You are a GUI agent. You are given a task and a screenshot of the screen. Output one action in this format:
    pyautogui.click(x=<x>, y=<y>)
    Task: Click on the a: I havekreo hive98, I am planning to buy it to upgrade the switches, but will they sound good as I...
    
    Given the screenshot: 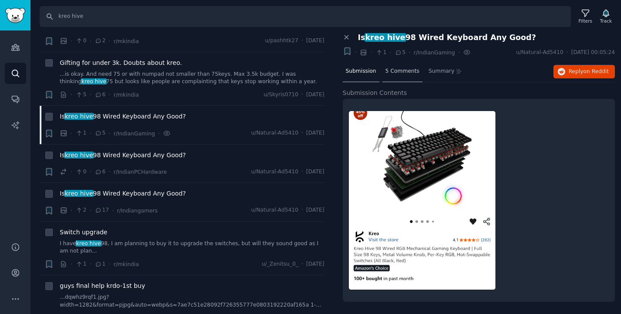 What is the action you would take?
    pyautogui.click(x=192, y=248)
    